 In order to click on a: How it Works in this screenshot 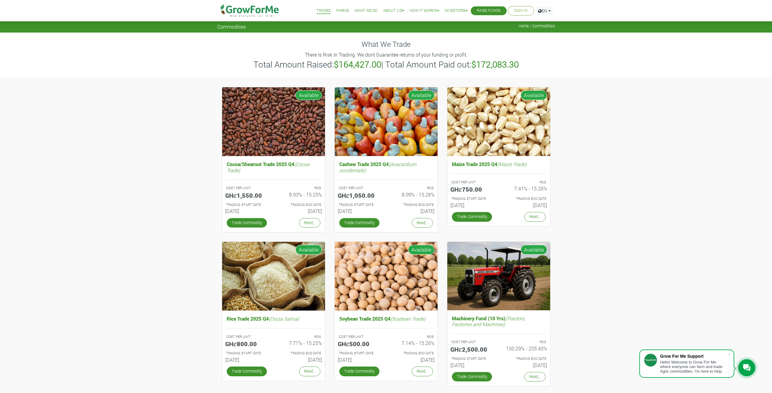, I will do `click(424, 11)`.